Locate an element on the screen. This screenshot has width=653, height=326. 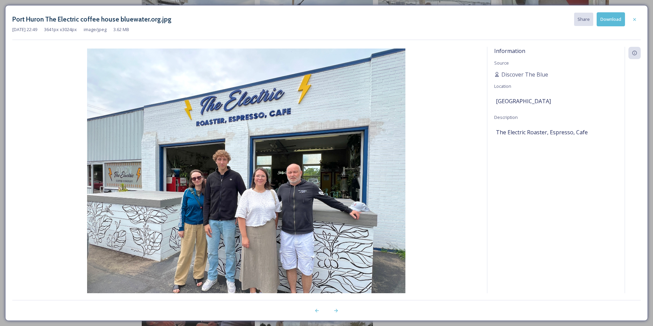
span: The Electric Roaster, Espresso, Cafe is located at coordinates (542, 132).